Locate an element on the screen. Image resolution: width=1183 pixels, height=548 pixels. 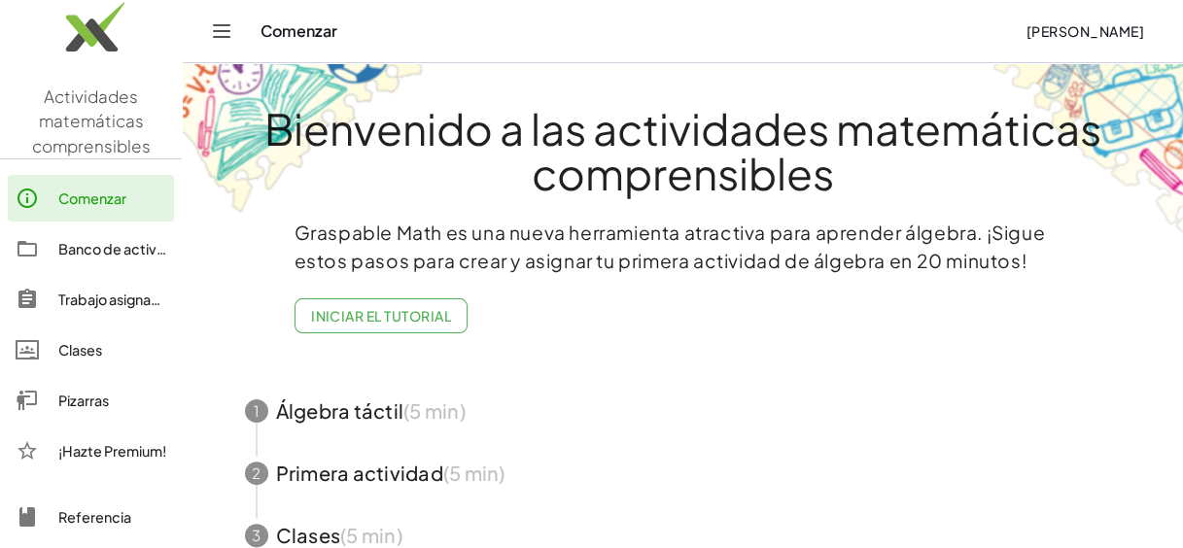
div: Comenzar is located at coordinates (112, 198).